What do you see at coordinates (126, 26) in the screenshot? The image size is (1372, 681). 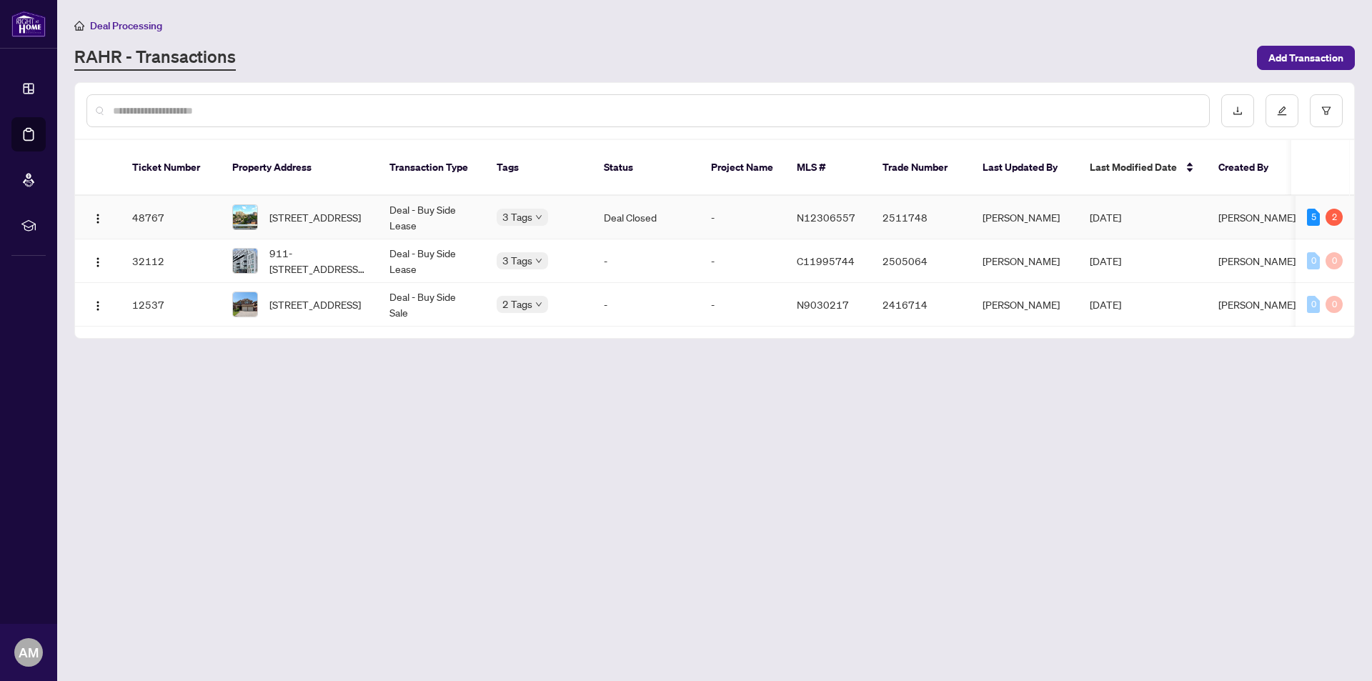 I see `span: Deal Processing` at bounding box center [126, 26].